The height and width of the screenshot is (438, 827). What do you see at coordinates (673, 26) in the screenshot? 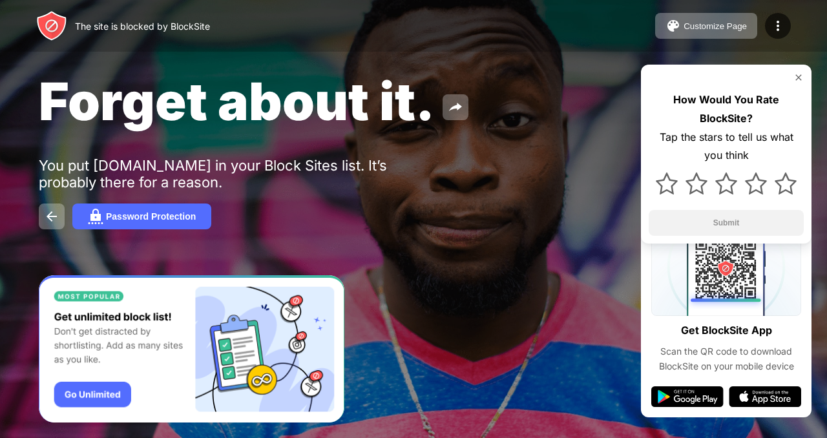
I see `img: pallet.svg` at bounding box center [673, 26].